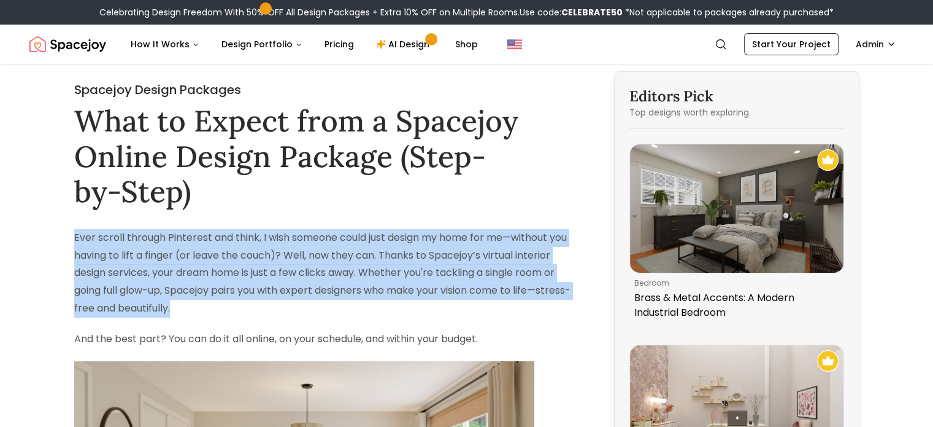 This screenshot has height=427, width=933. Describe the element at coordinates (68, 44) in the screenshot. I see `a: Spacejoy` at that location.